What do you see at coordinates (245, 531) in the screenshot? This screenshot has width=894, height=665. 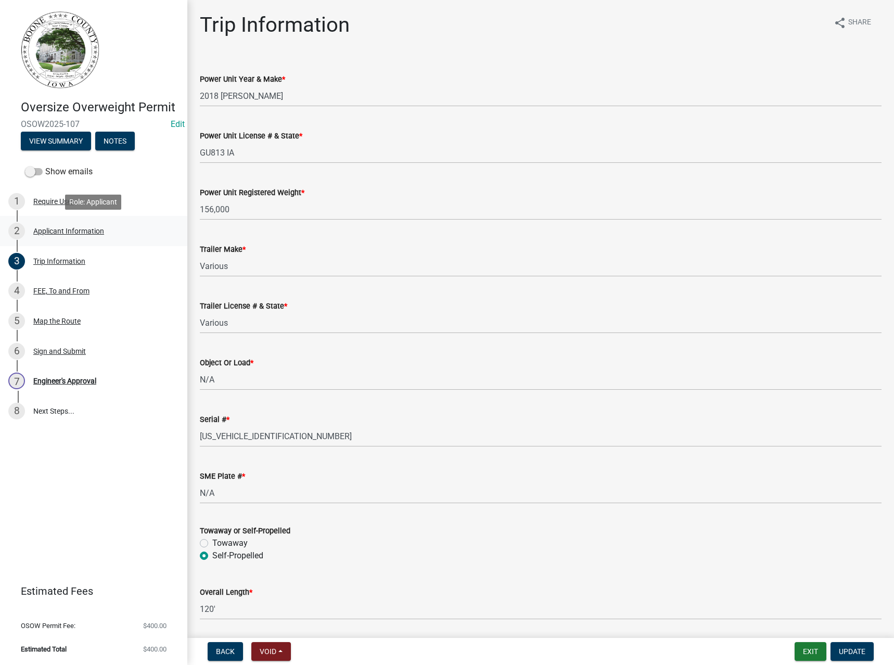 I see `label: Towaway or Self-Propelled` at bounding box center [245, 531].